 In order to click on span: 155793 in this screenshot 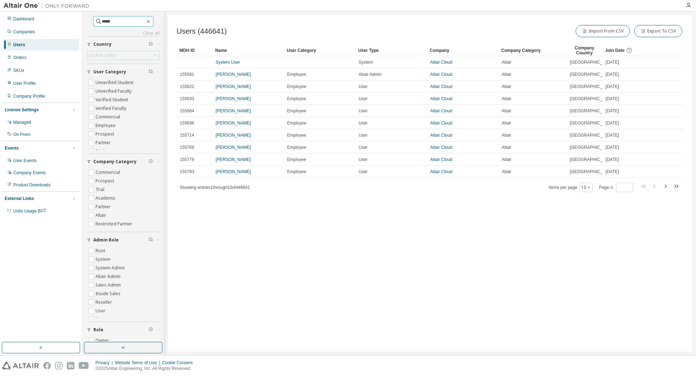, I will do `click(187, 172)`.